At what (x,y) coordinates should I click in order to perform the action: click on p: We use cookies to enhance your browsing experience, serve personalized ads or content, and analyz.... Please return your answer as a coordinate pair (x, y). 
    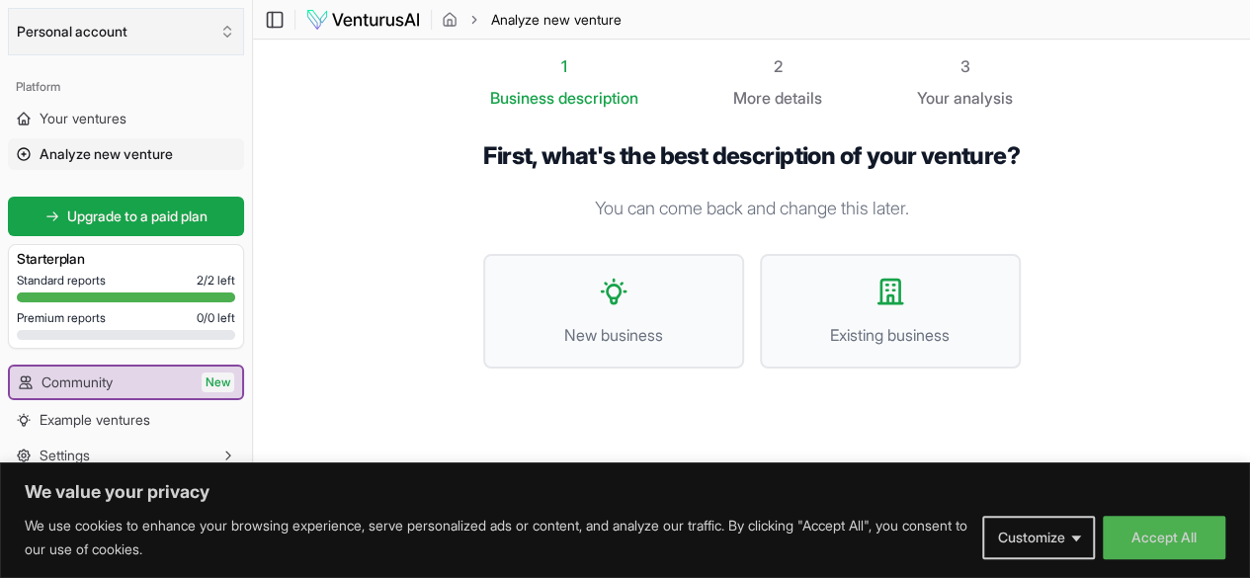
    Looking at the image, I should click on (496, 538).